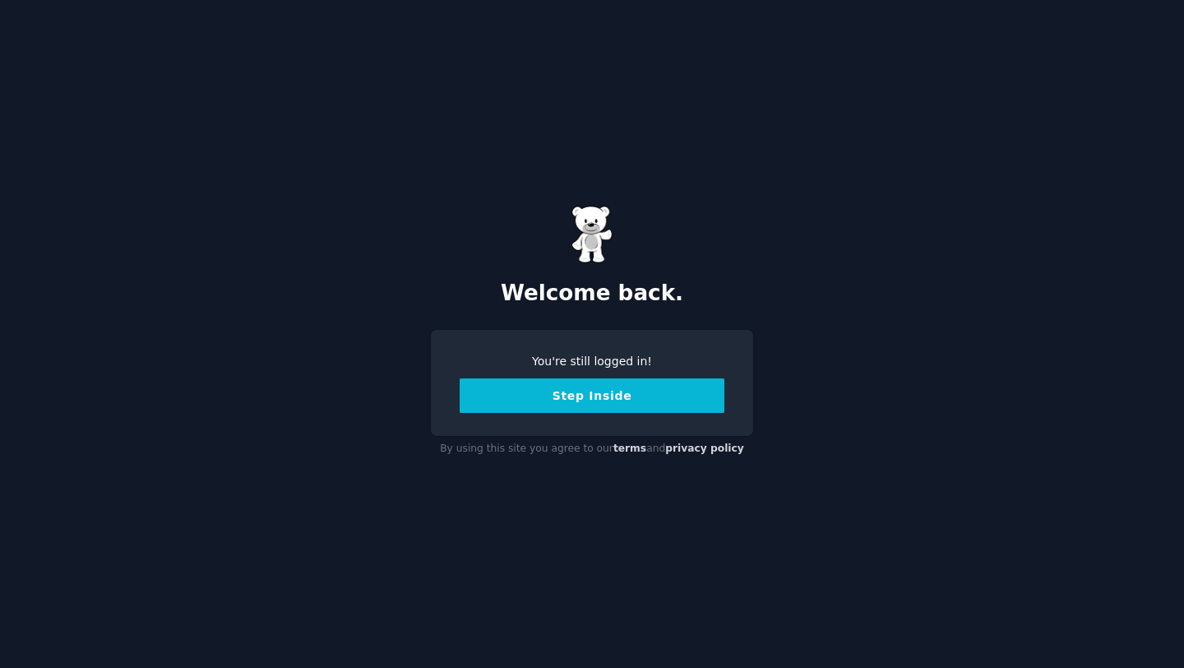  I want to click on a: terms, so click(630, 448).